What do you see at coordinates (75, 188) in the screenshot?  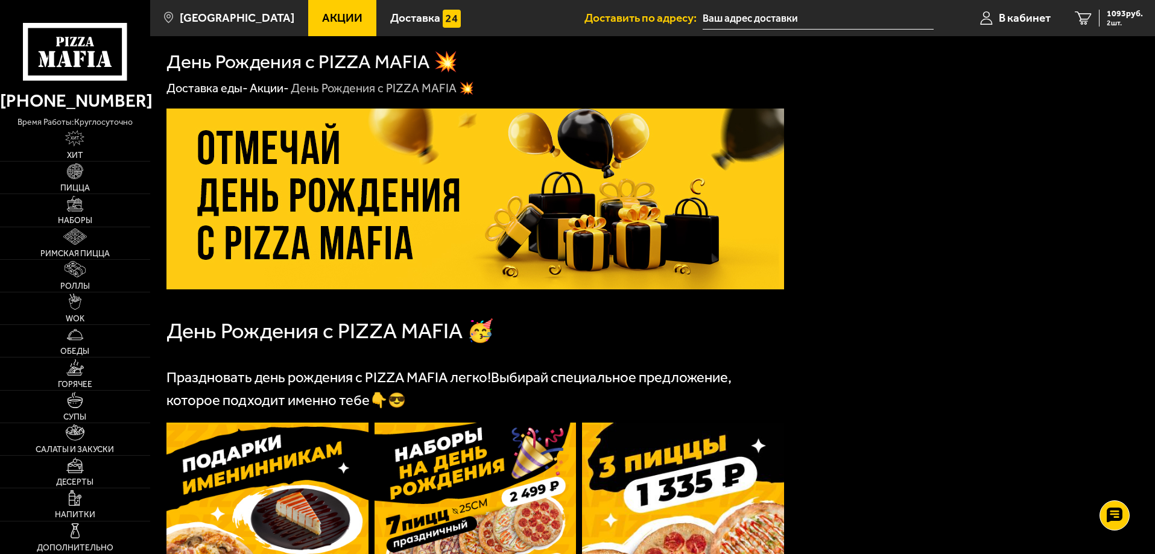 I see `span: Пицца` at bounding box center [75, 188].